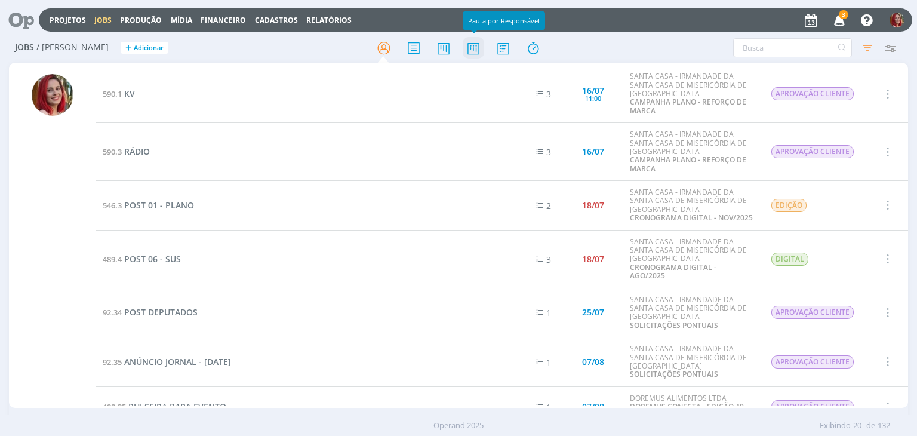  What do you see at coordinates (838, 20) in the screenshot?
I see `button: 3` at bounding box center [838, 20].